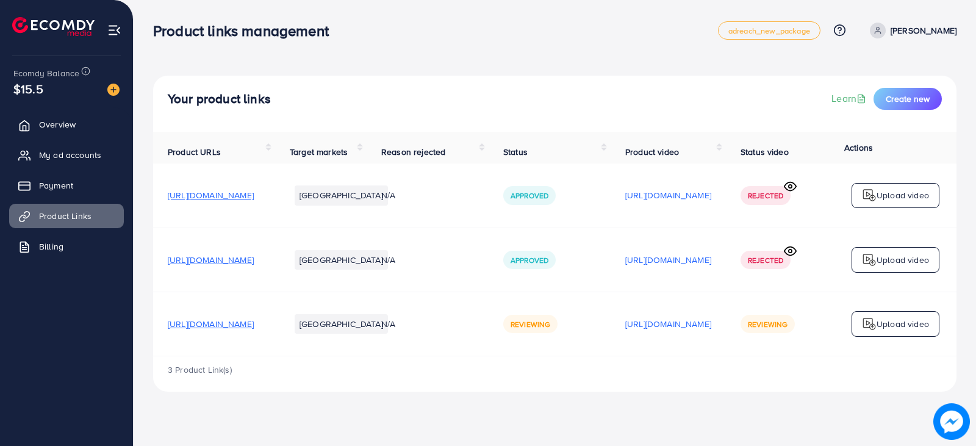 The image size is (976, 446). Describe the element at coordinates (28, 88) in the screenshot. I see `span: $15.5` at that location.